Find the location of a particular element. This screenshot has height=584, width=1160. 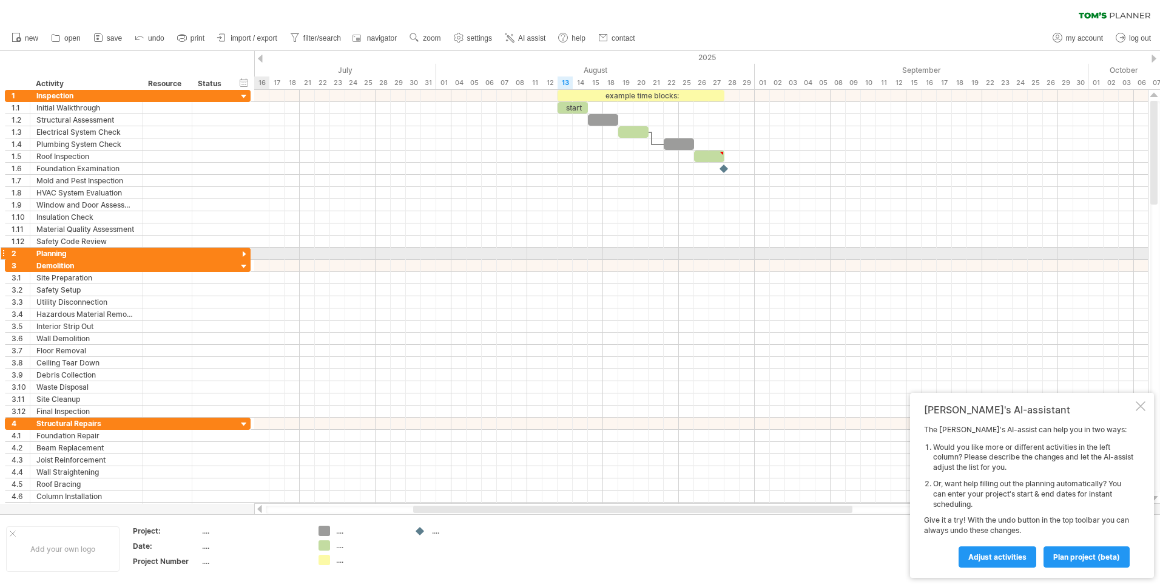

a: filter/search is located at coordinates (316, 38).